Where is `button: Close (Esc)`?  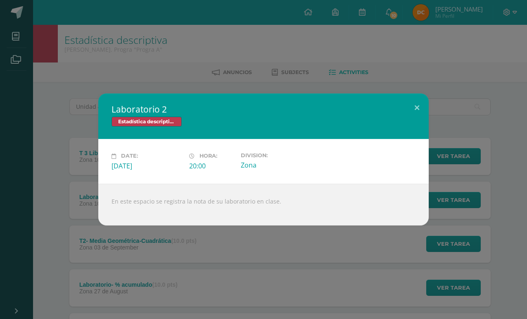 button: Close (Esc) is located at coordinates (417, 107).